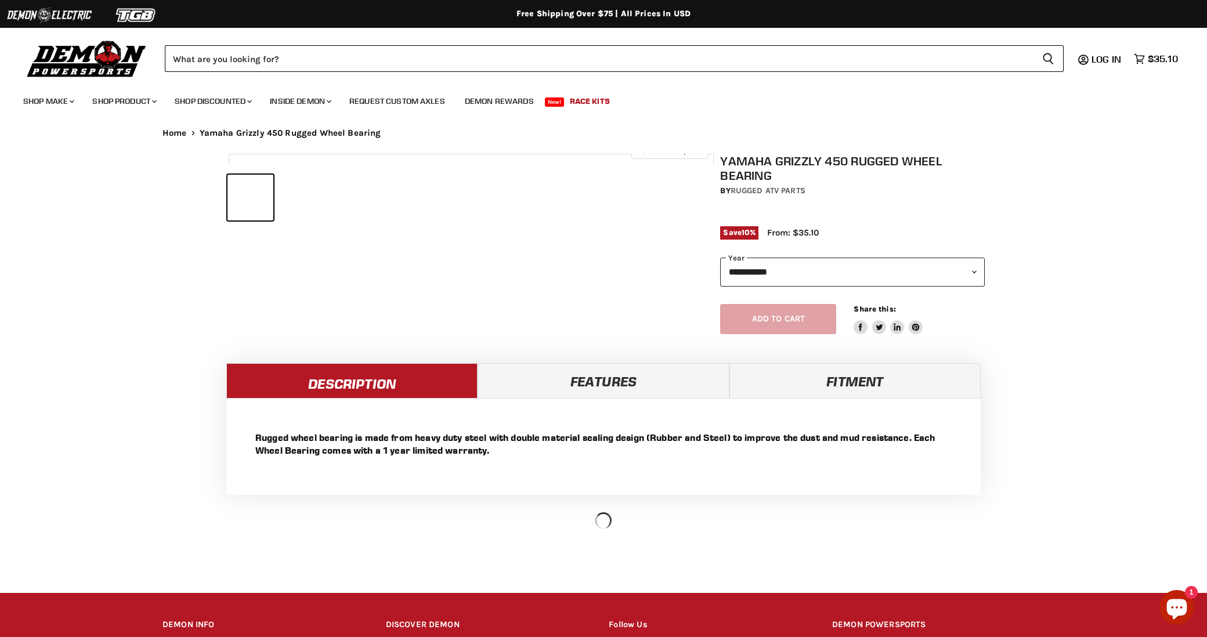  What do you see at coordinates (290, 133) in the screenshot?
I see `span: Yamaha Grizzly 450 Rugged Wheel Bearing` at bounding box center [290, 133].